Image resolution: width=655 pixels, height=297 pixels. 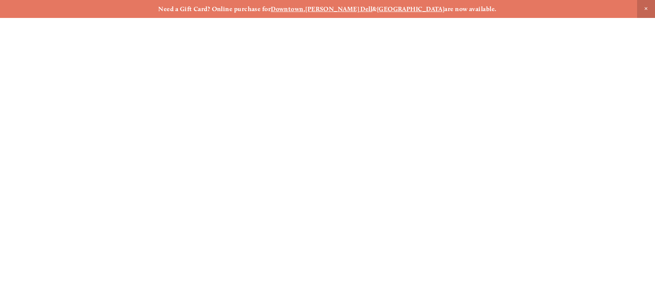 I want to click on a: Downtown, so click(x=287, y=9).